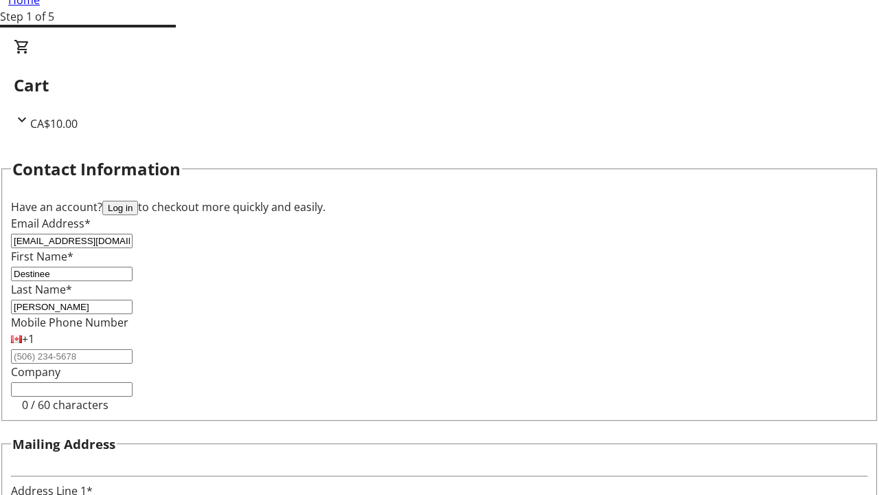 The width and height of the screenshot is (879, 495). I want to click on label: Company, so click(36, 372).